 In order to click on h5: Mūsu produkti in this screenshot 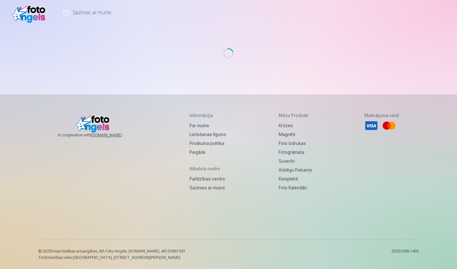, I will do `click(295, 115)`.